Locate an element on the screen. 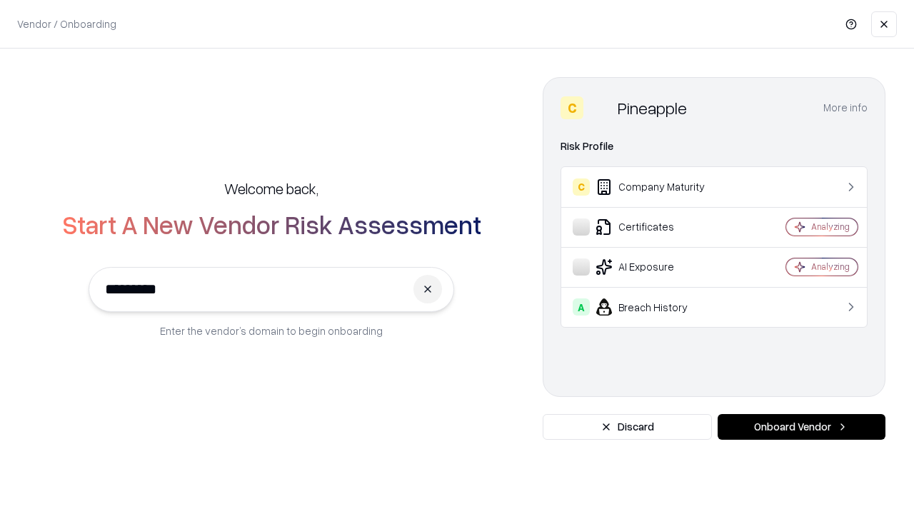  div: Breach History is located at coordinates (658, 307).